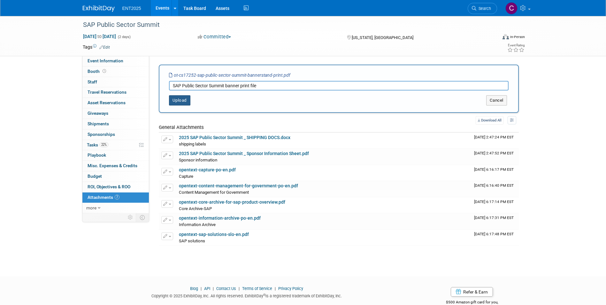 This screenshot has height=305, width=606. Describe the element at coordinates (511, 8) in the screenshot. I see `img: Colleen Mueller` at that location.